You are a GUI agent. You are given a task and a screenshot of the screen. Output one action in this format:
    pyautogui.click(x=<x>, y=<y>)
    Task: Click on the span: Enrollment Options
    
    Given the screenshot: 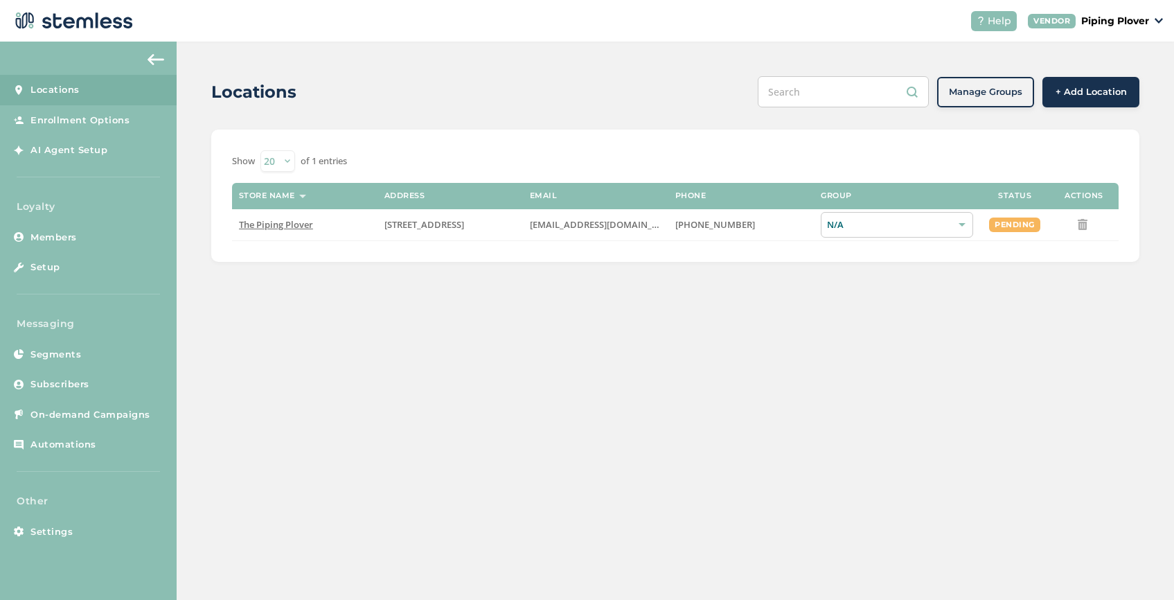 What is the action you would take?
    pyautogui.click(x=80, y=121)
    